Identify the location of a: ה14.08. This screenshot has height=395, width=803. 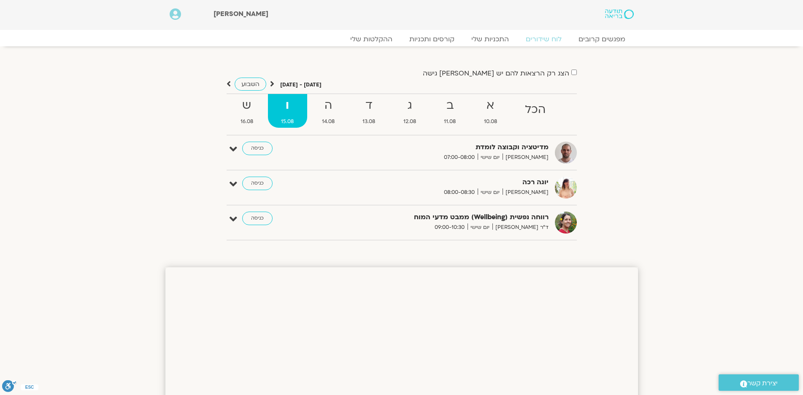
(328, 111).